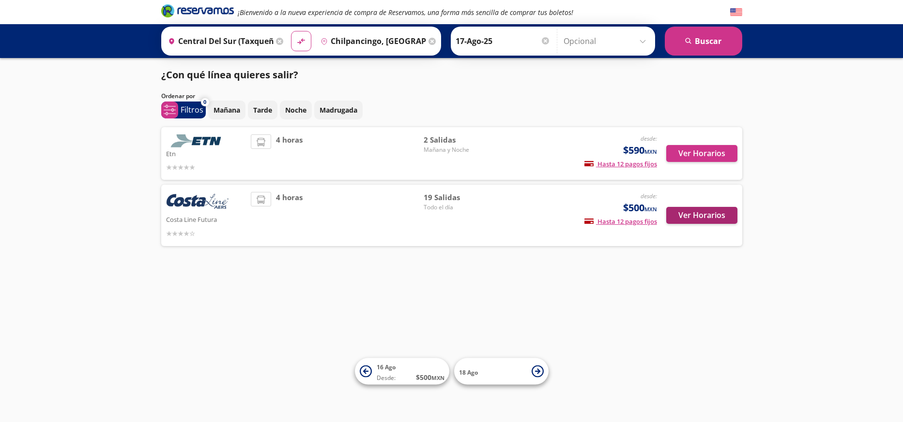  I want to click on button: Buscar, so click(703, 41).